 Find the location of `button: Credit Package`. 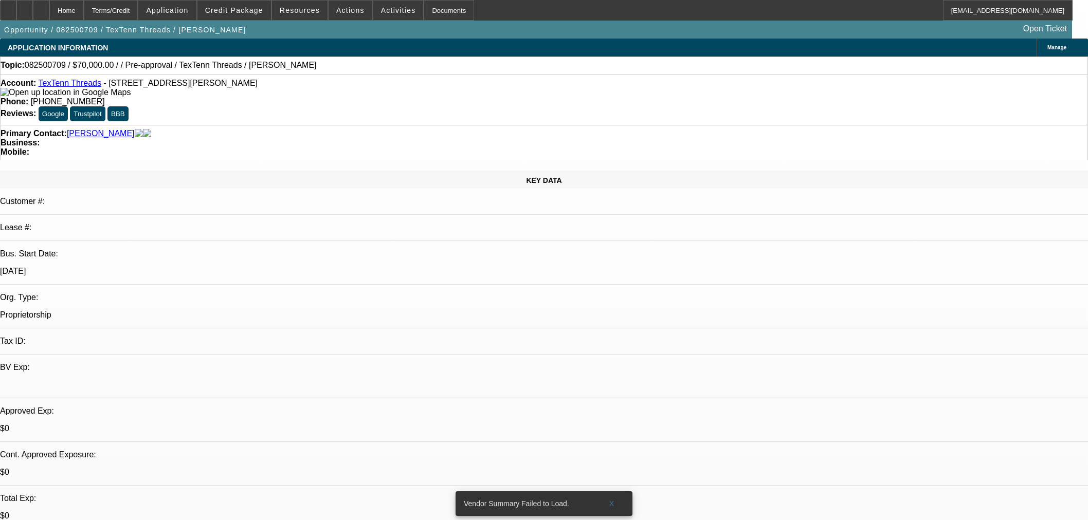

button: Credit Package is located at coordinates (234, 10).